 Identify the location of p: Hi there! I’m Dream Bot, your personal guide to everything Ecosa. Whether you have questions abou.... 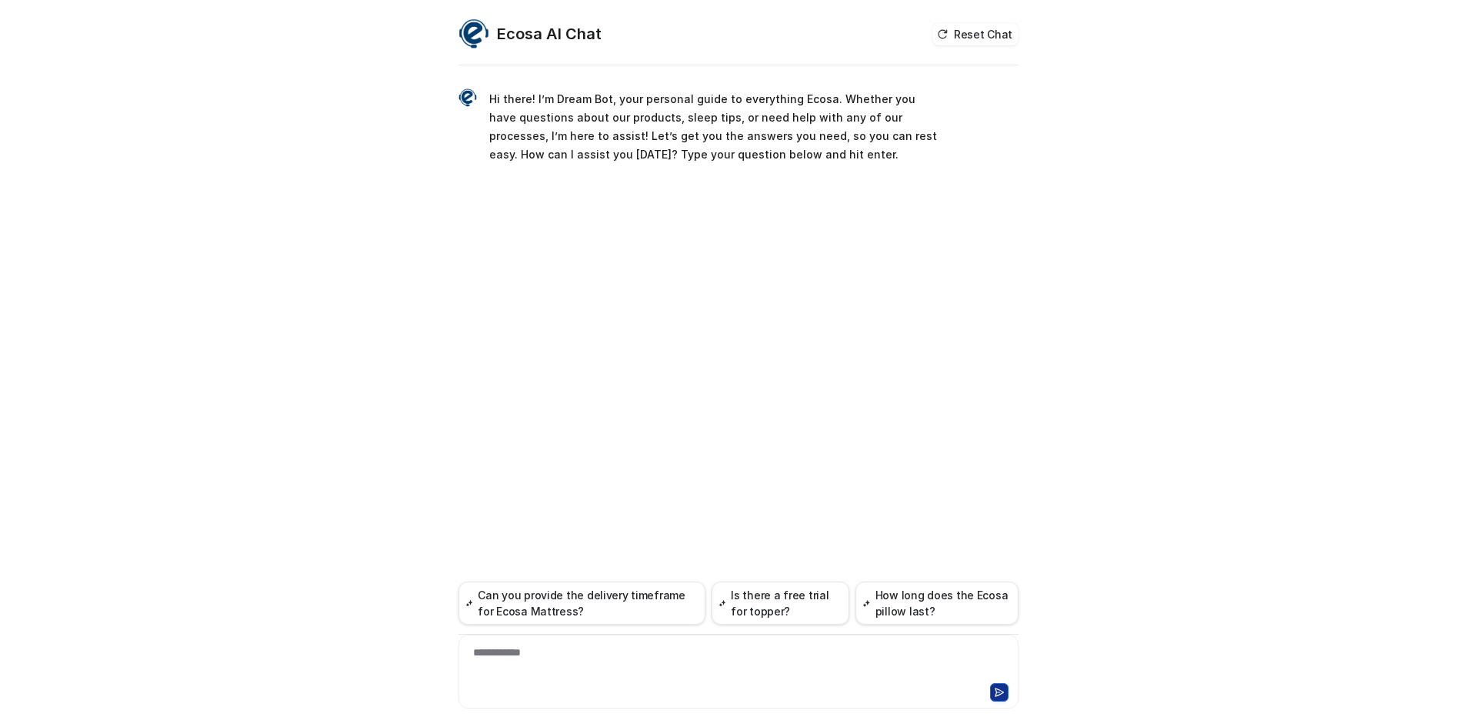
(714, 127).